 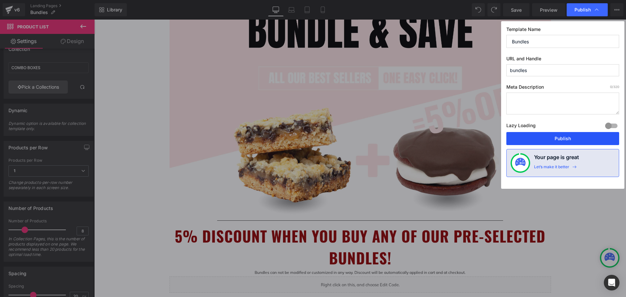 I want to click on span: /320, so click(x=615, y=87).